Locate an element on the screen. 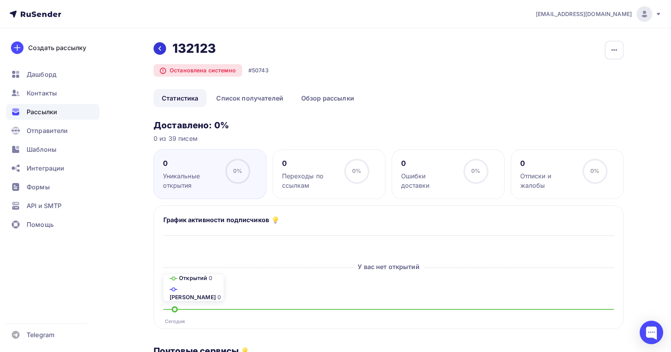 This screenshot has width=671, height=352. div: 0 из 39 писем is located at coordinates (388, 139).